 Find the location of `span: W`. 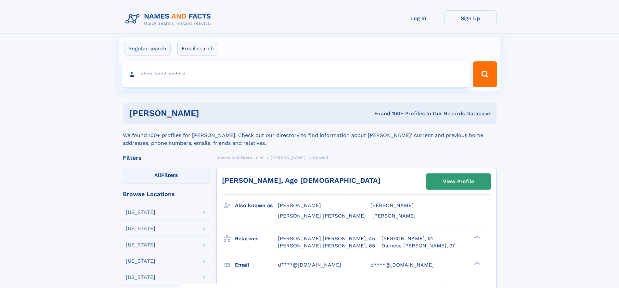

span: W is located at coordinates (261, 158).